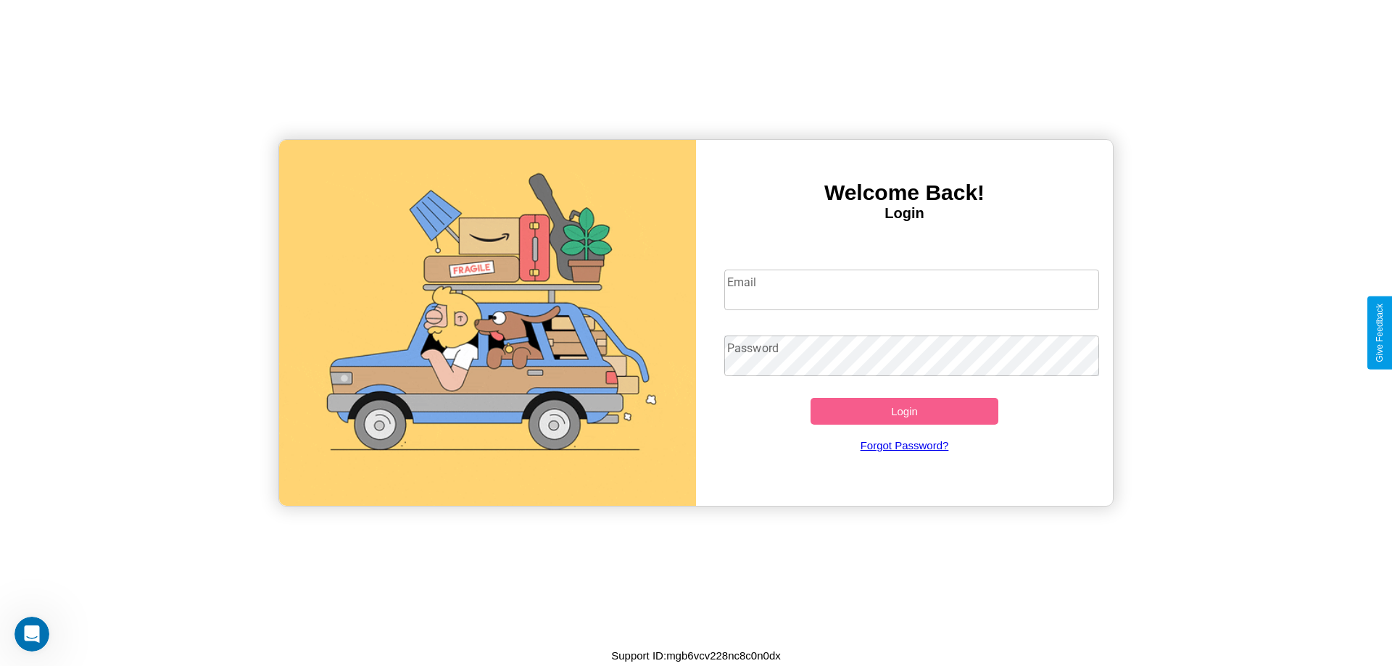  I want to click on img: gif, so click(487, 323).